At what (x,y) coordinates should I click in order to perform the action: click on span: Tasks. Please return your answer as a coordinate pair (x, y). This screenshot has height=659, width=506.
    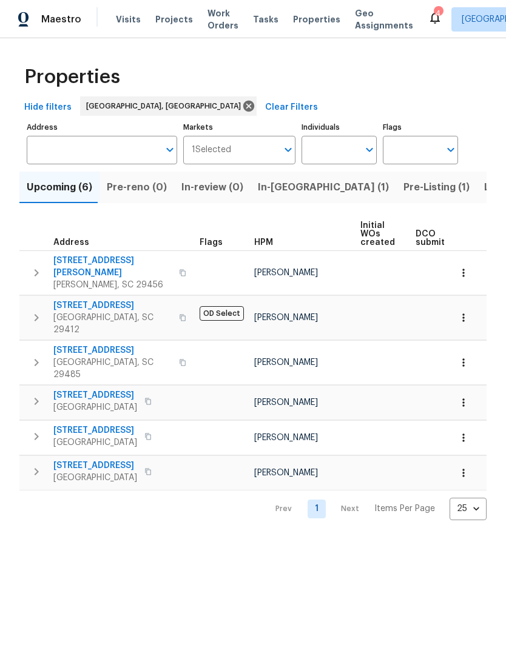
    Looking at the image, I should click on (266, 19).